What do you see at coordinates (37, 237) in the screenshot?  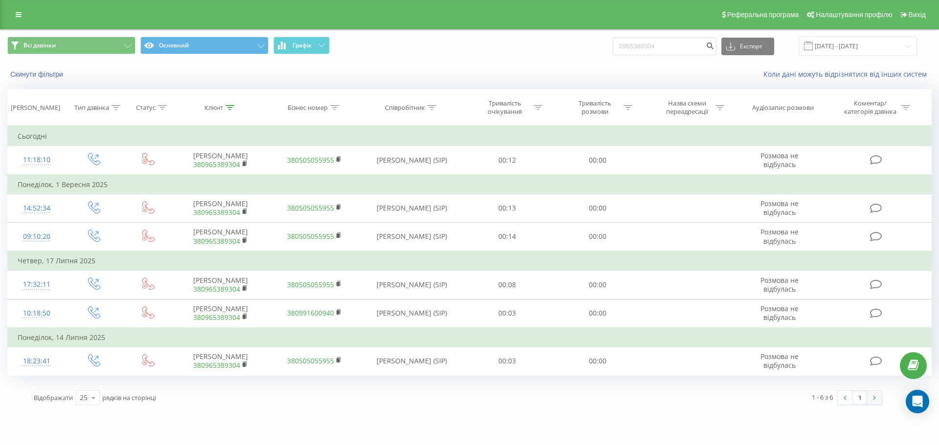 I see `div: 09:10:20` at bounding box center [37, 237].